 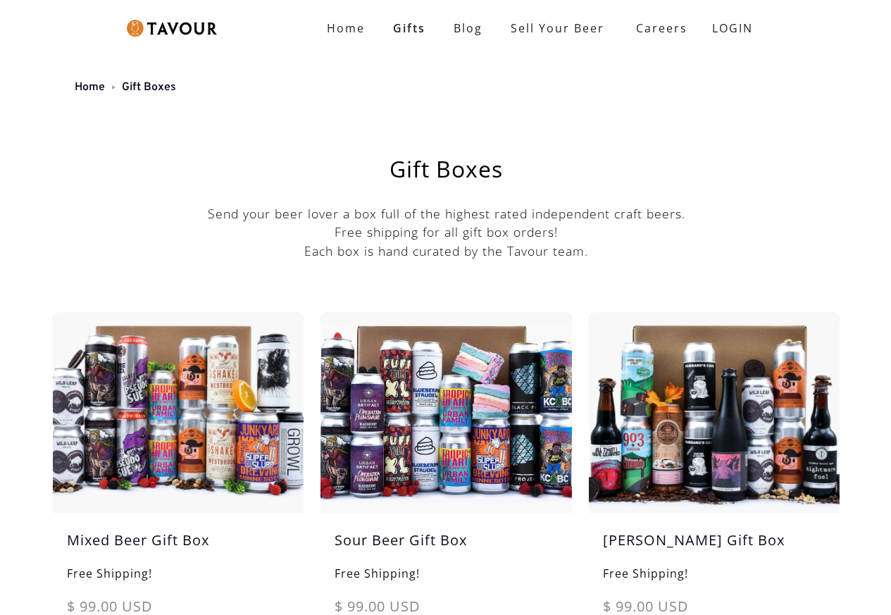 I want to click on h5: Sour Beer Gift Box, so click(x=446, y=547).